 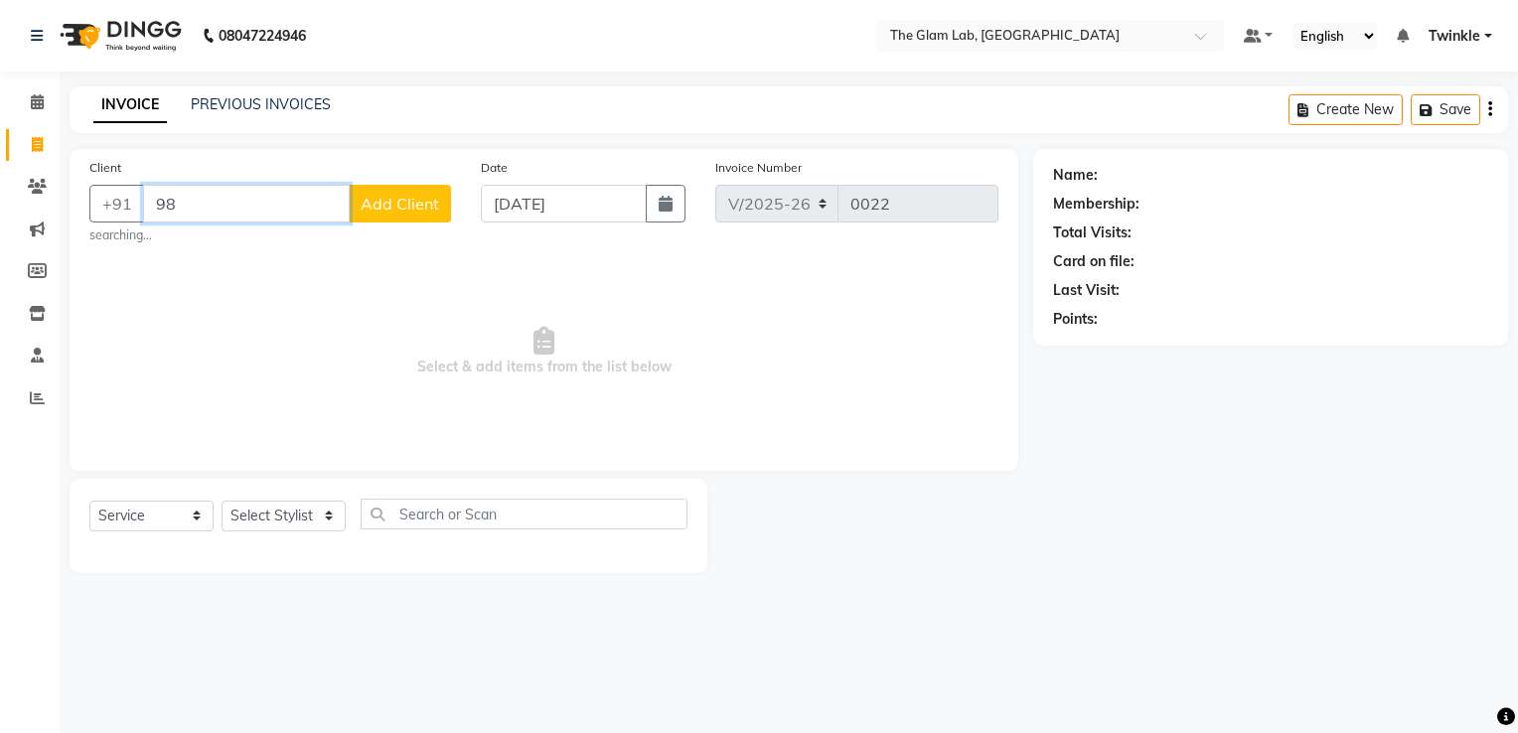 I want to click on span: Add Client, so click(x=399, y=204).